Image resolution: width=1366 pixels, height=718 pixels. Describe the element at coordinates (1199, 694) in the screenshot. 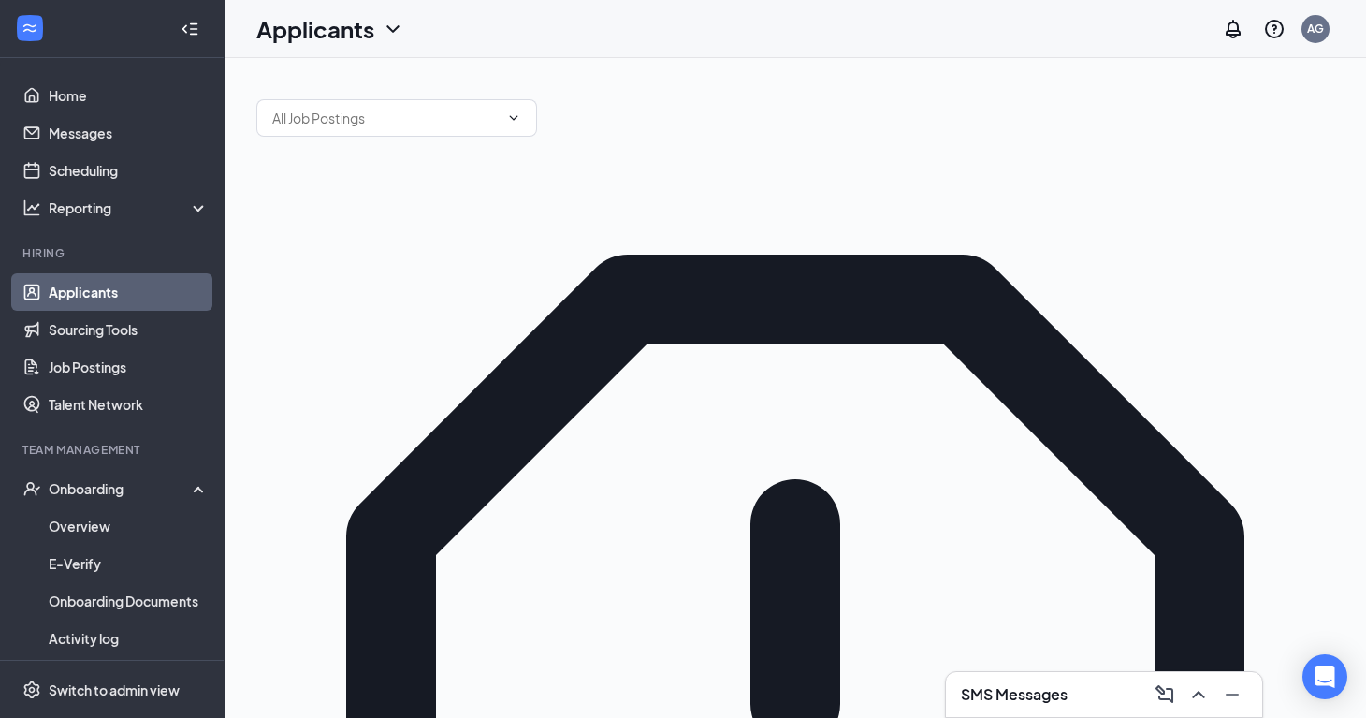

I see `svg: ChevronUp` at that location.